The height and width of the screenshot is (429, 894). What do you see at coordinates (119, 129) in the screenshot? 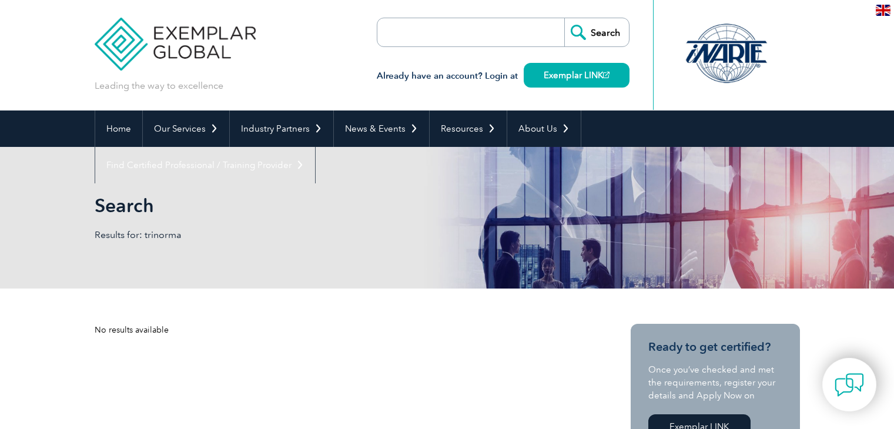
I see `a: Home` at bounding box center [119, 129].